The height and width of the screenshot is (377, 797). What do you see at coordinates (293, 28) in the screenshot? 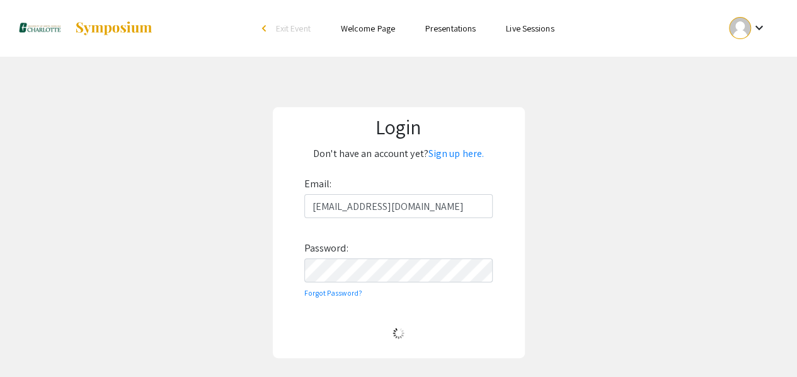
I see `span: Exit Event` at bounding box center [293, 28].